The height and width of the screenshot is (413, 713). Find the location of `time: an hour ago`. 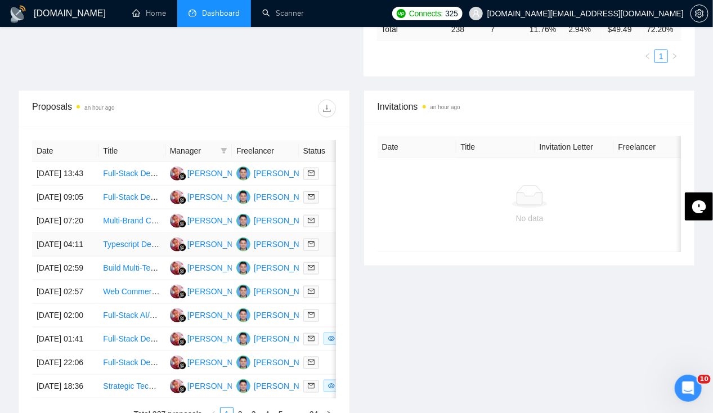

time: an hour ago is located at coordinates (99, 108).